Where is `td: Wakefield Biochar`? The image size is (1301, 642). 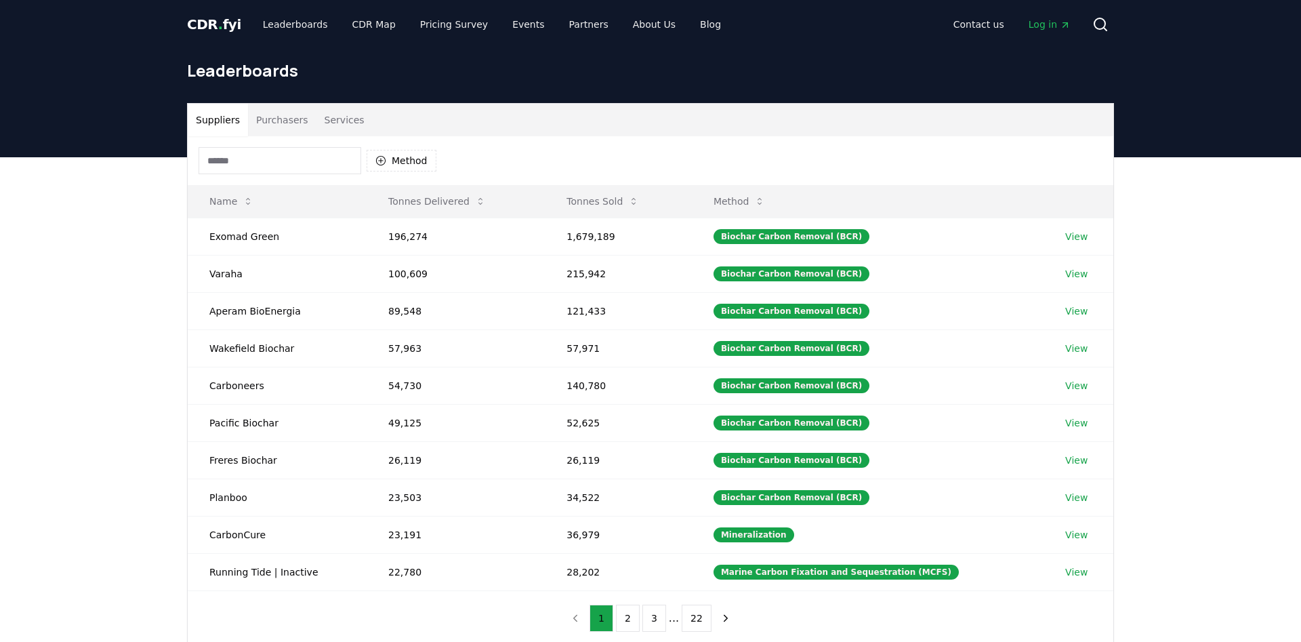
td: Wakefield Biochar is located at coordinates (277, 348).